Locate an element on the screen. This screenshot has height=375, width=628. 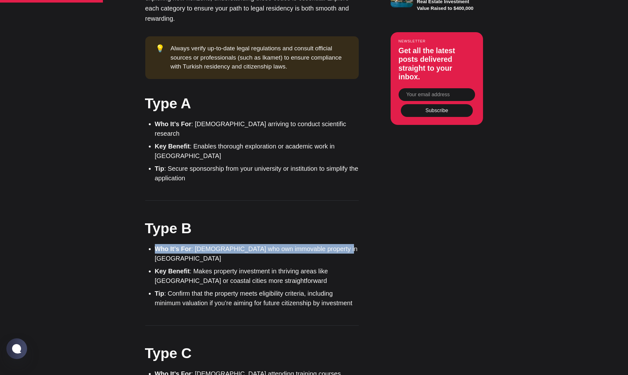
button: Subscribe is located at coordinates (437, 111).